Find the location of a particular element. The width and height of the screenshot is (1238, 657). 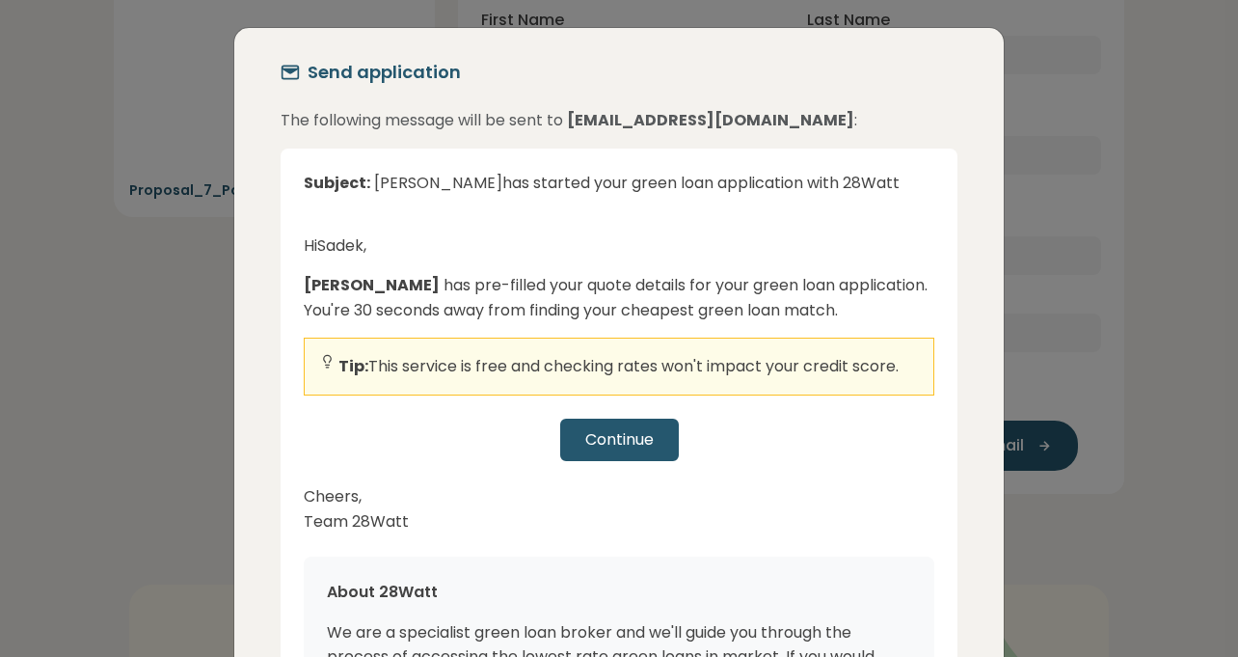

strong: Subject: is located at coordinates (337, 182).